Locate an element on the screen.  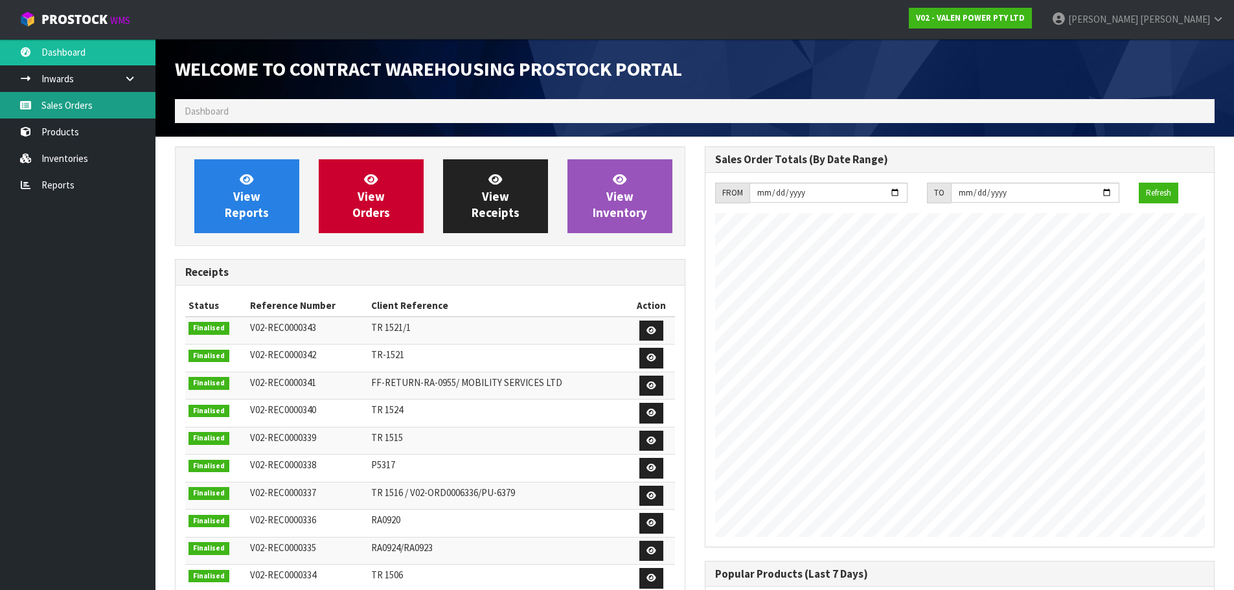
strong: V02 - VALEN POWER PTY LTD is located at coordinates (970, 17).